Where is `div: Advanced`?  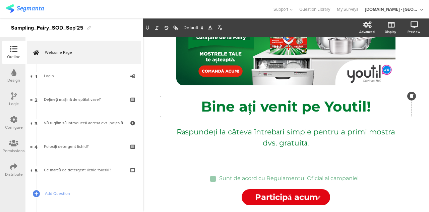
div: Advanced is located at coordinates (367, 32).